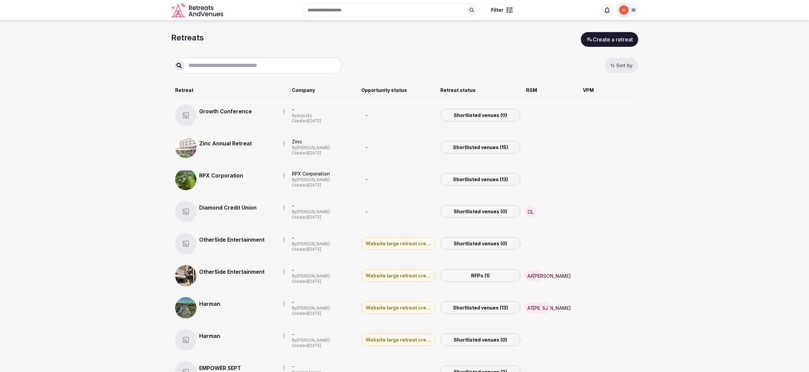 The image size is (809, 372). Describe the element at coordinates (481, 275) in the screenshot. I see `div: RFPs (1)` at that location.